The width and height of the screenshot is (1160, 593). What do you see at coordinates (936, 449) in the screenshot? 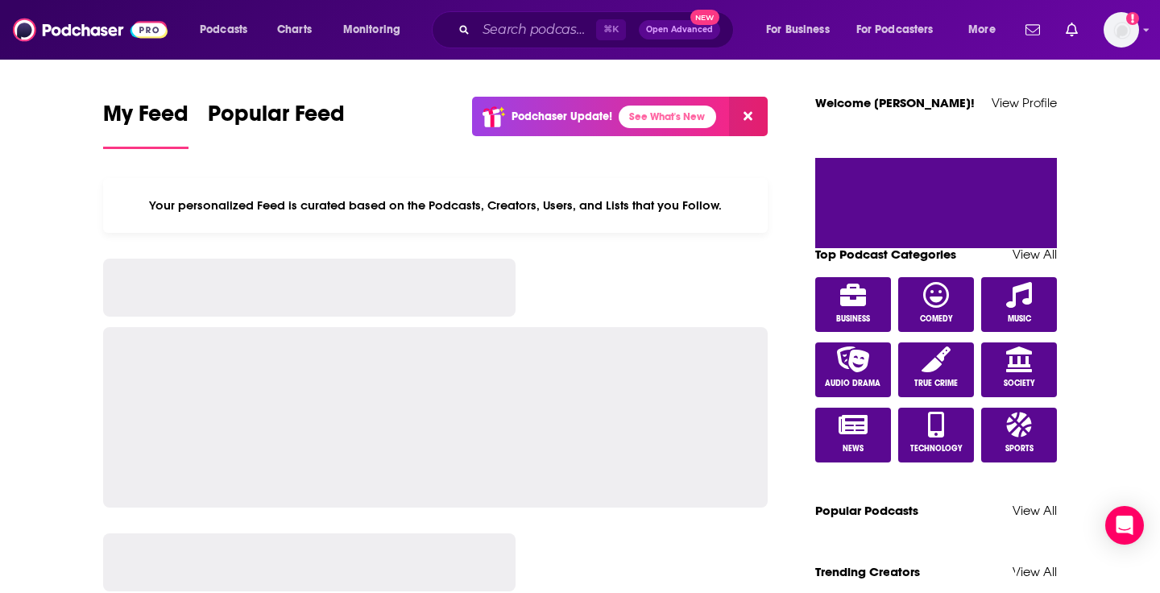
I see `span: Technology` at bounding box center [936, 449].